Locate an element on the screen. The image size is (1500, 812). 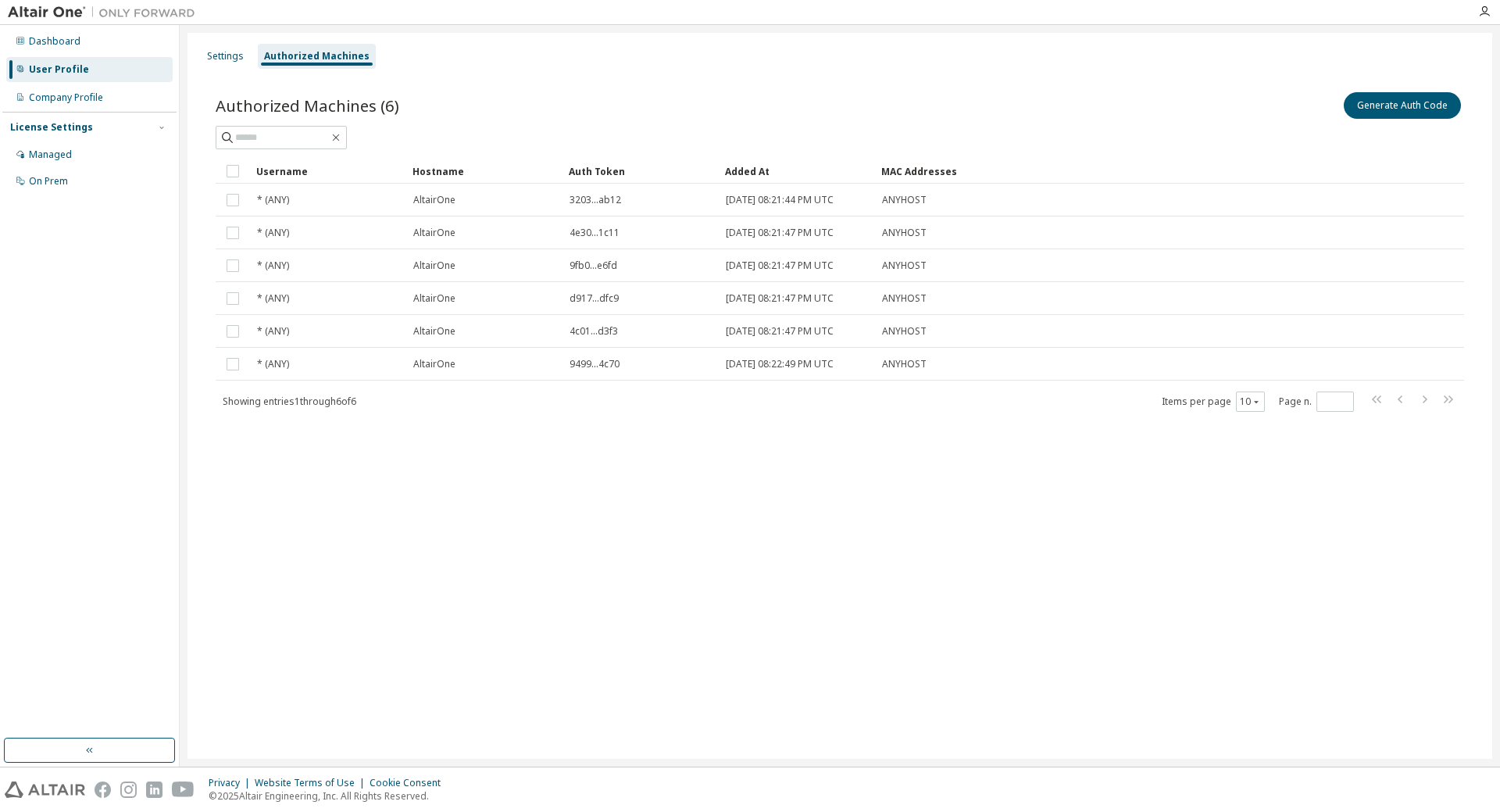
span: Items per page is located at coordinates (1213, 402).